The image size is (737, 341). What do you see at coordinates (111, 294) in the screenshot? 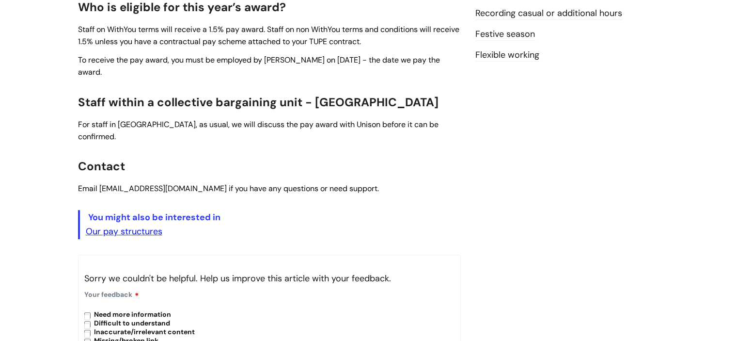
I see `label: Your feedback` at bounding box center [111, 294].